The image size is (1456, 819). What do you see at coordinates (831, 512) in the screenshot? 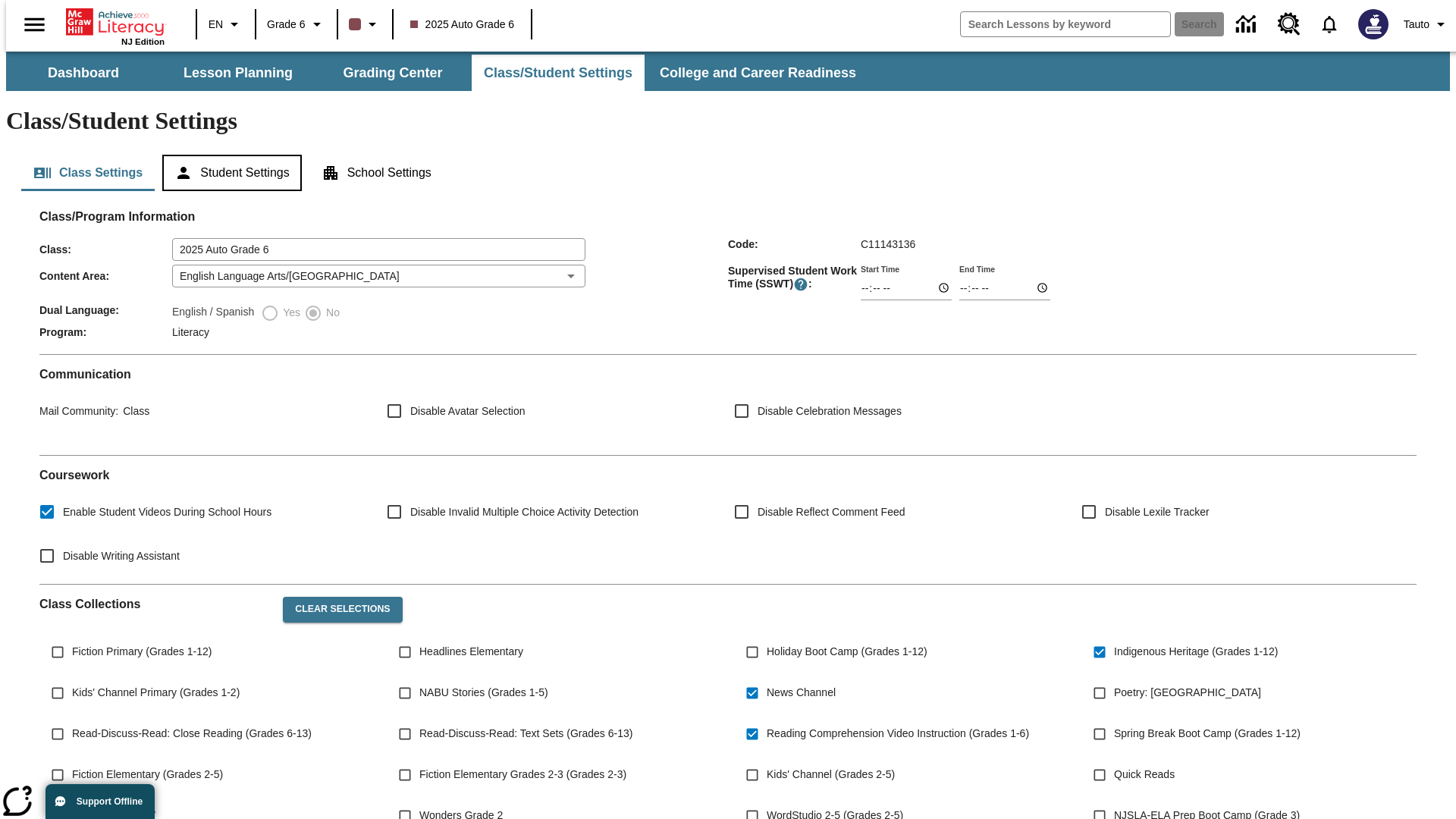
I see `span: Disable Reflect Comment Feed` at bounding box center [831, 512].